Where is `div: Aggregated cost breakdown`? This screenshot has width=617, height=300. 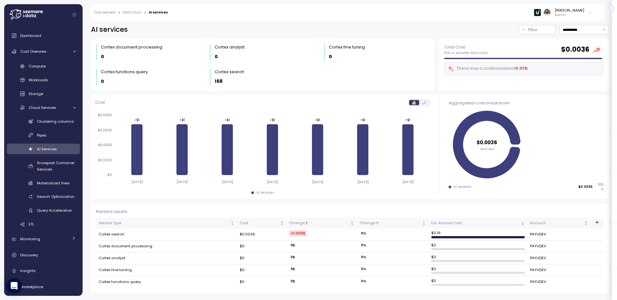 div: Aggregated cost breakdown is located at coordinates (526, 103).